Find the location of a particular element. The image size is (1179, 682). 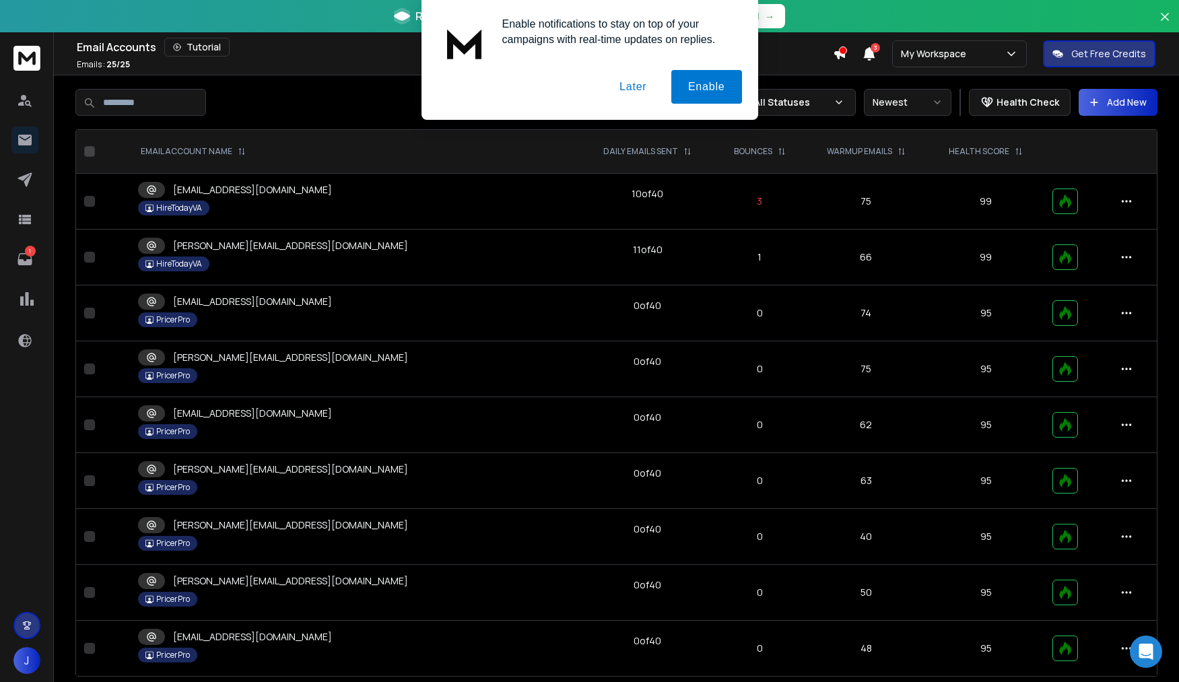

p: DAILY EMAILS SENT is located at coordinates (640, 152).